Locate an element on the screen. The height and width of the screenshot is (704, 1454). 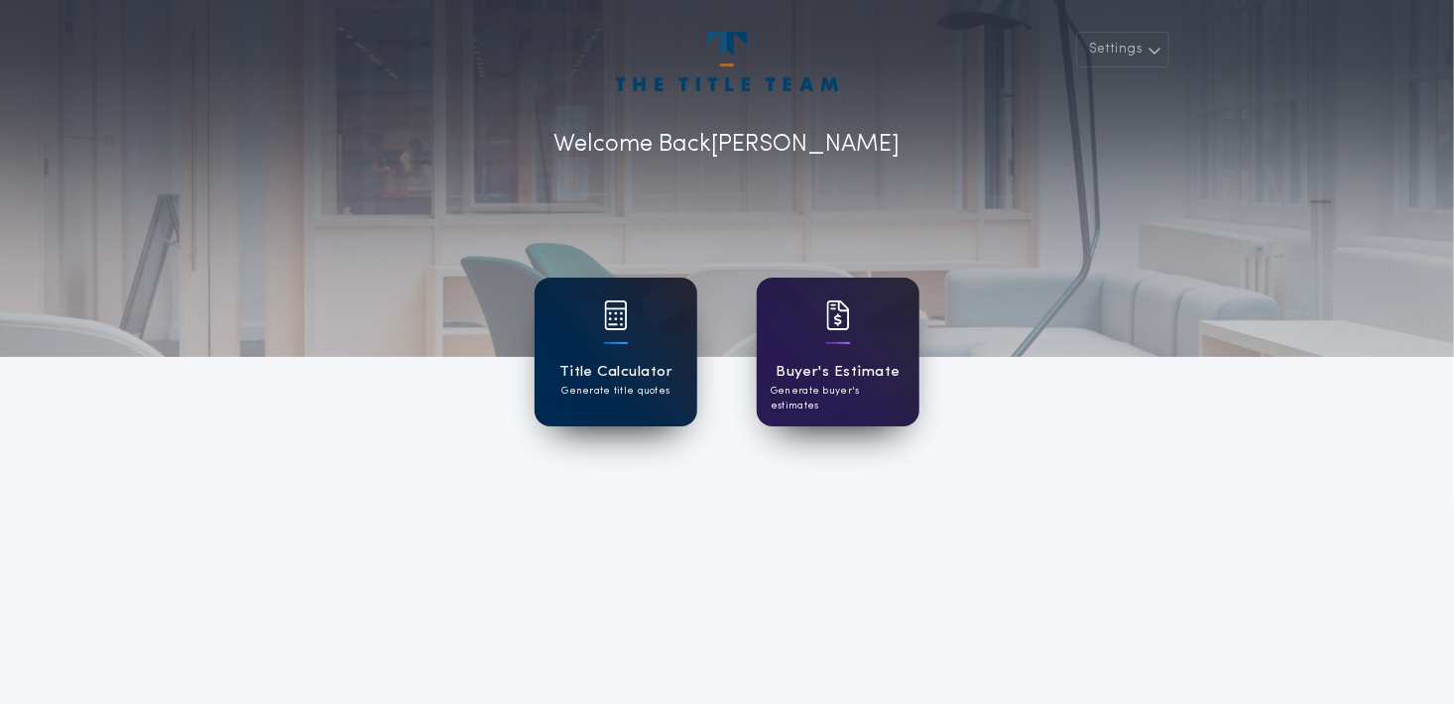
img: account-logo is located at coordinates (727, 62).